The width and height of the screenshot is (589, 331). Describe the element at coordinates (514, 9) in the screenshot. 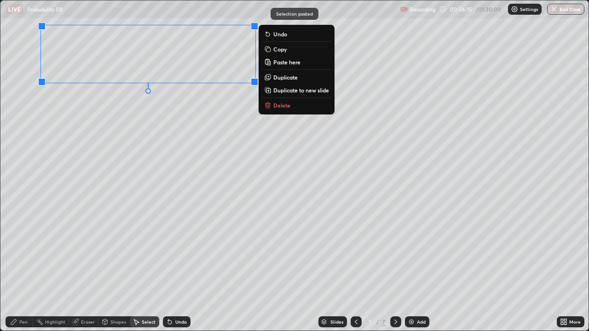

I see `img: class-settings-icons` at that location.